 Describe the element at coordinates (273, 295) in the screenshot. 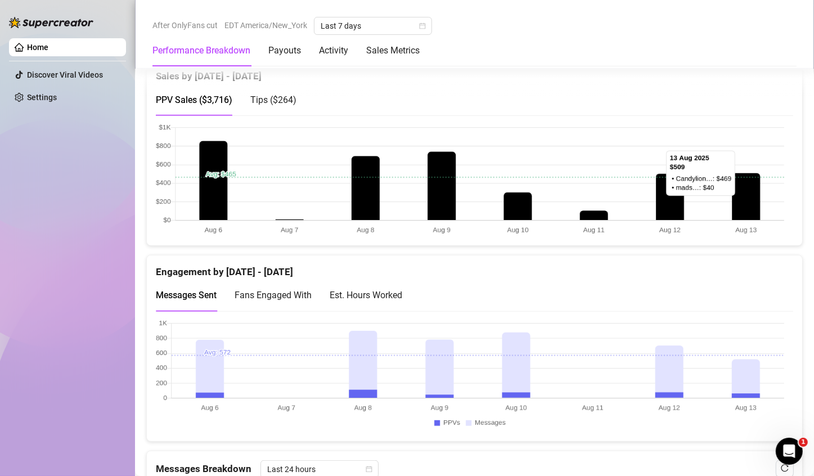

I see `span: Fans Engaged With` at that location.